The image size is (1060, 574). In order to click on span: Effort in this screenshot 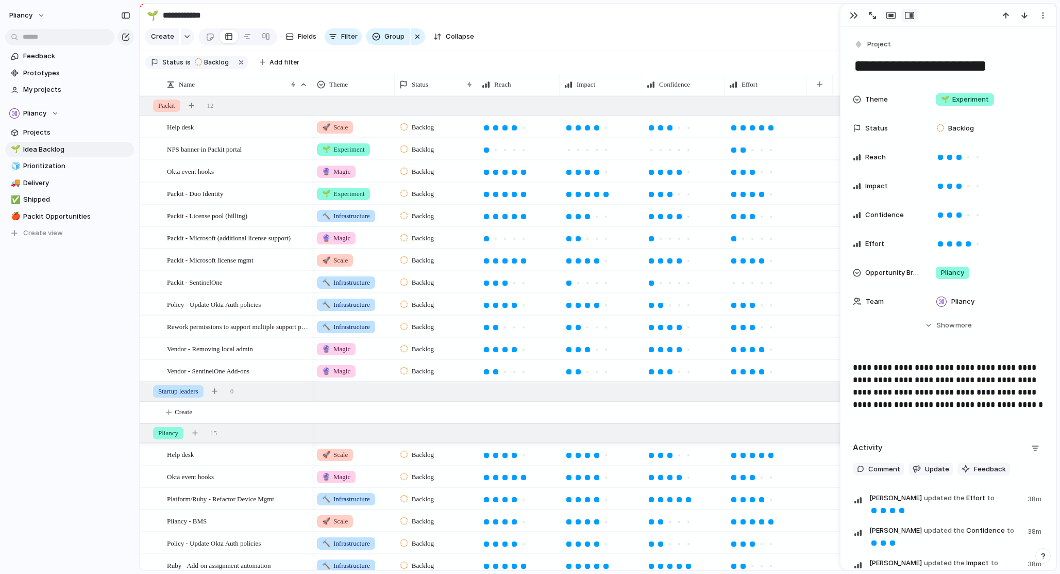, I will do `click(750, 85)`.